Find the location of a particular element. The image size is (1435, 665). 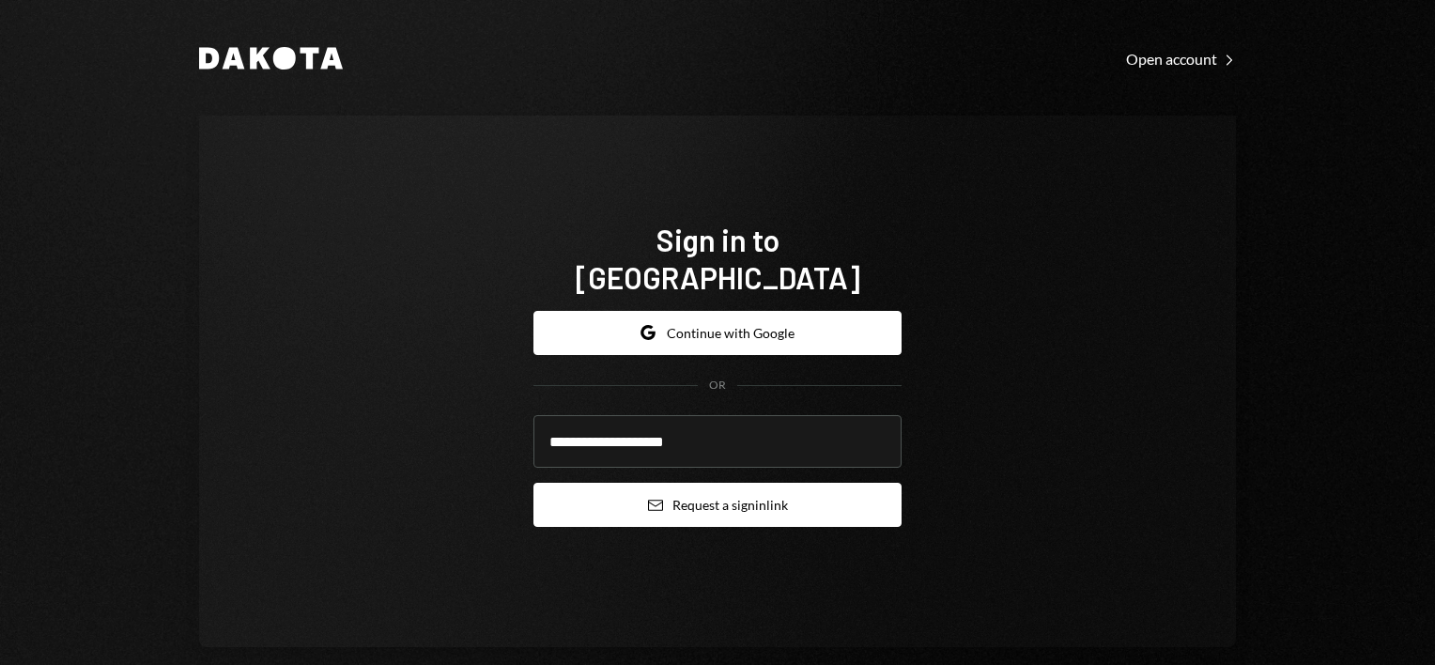

div: OR is located at coordinates (717, 385).